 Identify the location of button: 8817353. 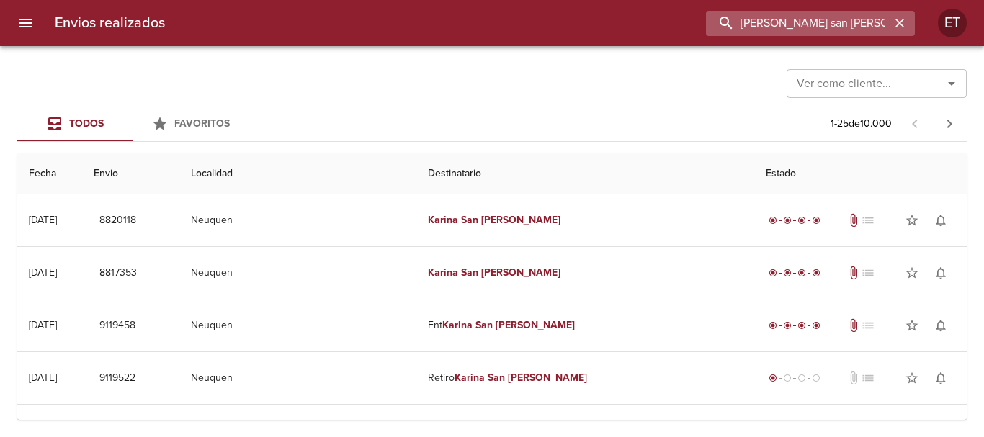
(118, 273).